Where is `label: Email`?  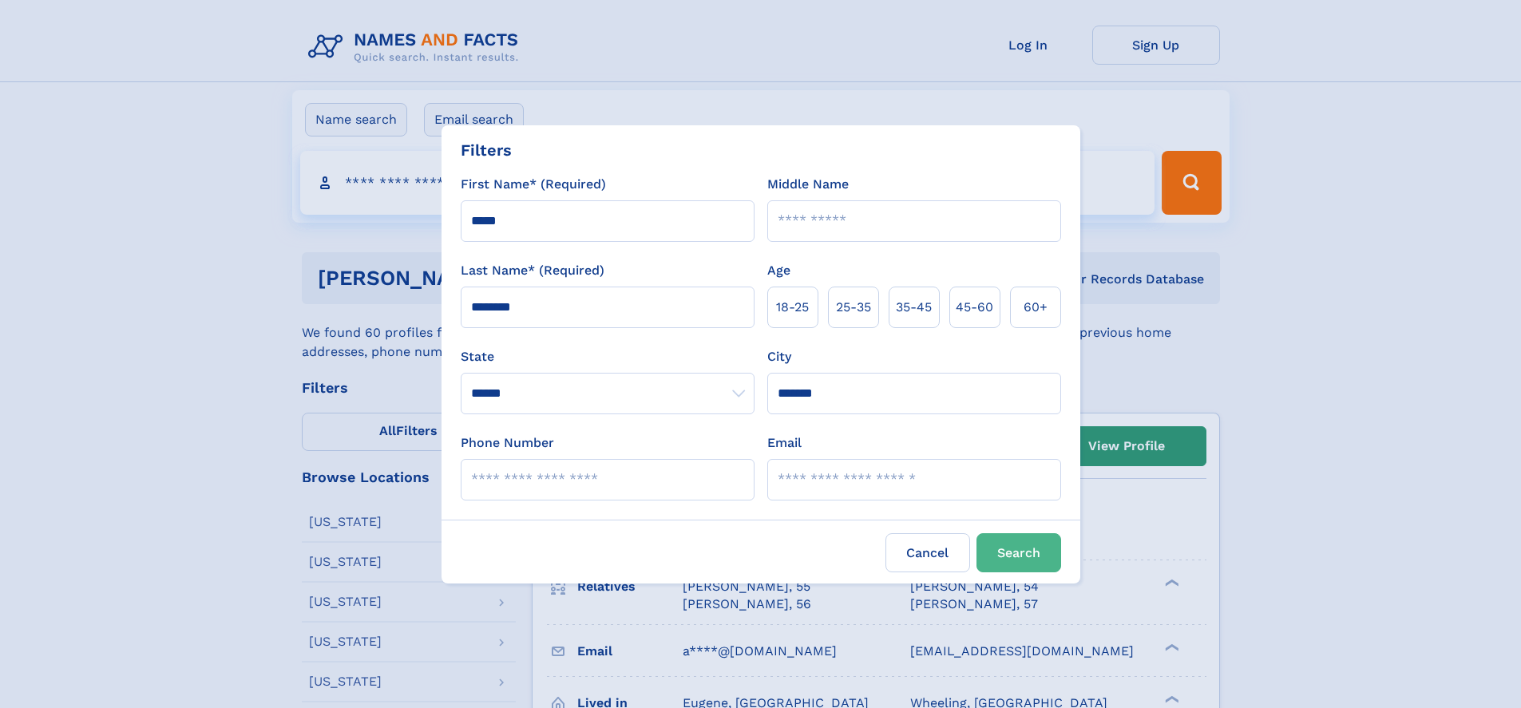
label: Email is located at coordinates (784, 443).